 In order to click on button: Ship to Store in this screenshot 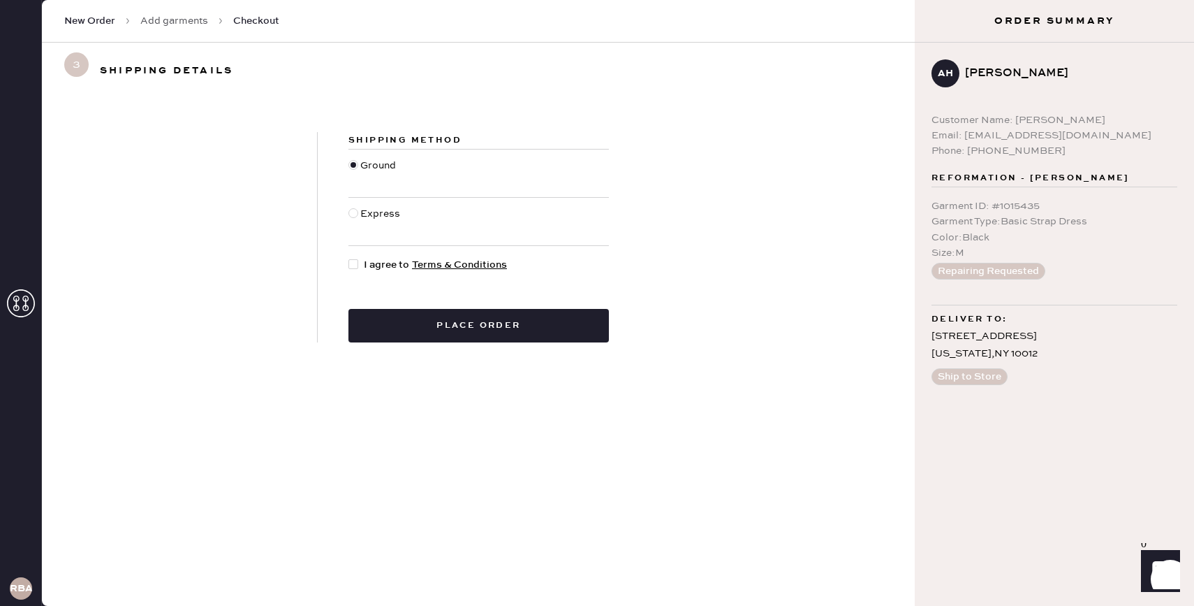, I will do `click(969, 376)`.